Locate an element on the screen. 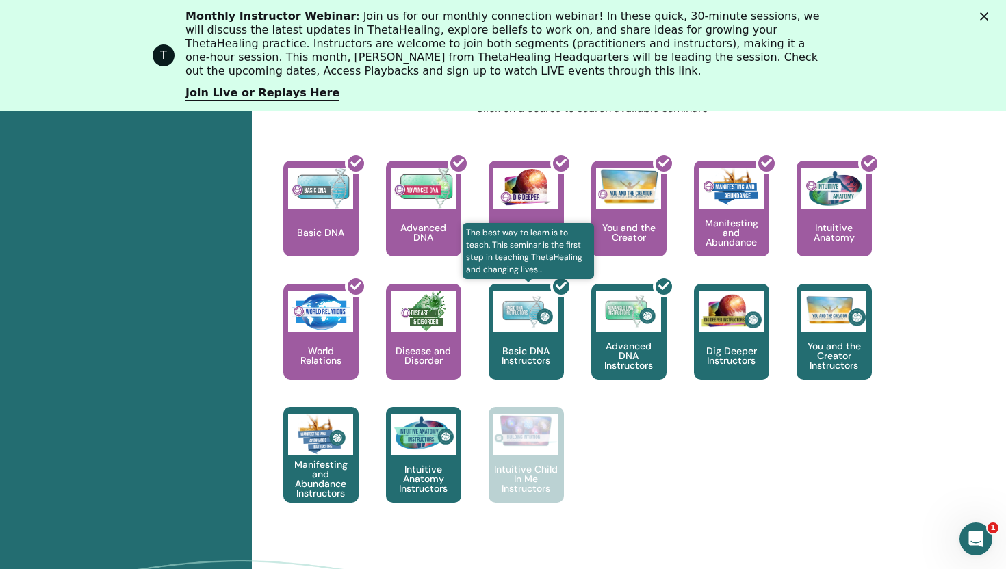 This screenshot has height=569, width=1006. a: Advanced DNA Advanced DNA is located at coordinates (424, 222).